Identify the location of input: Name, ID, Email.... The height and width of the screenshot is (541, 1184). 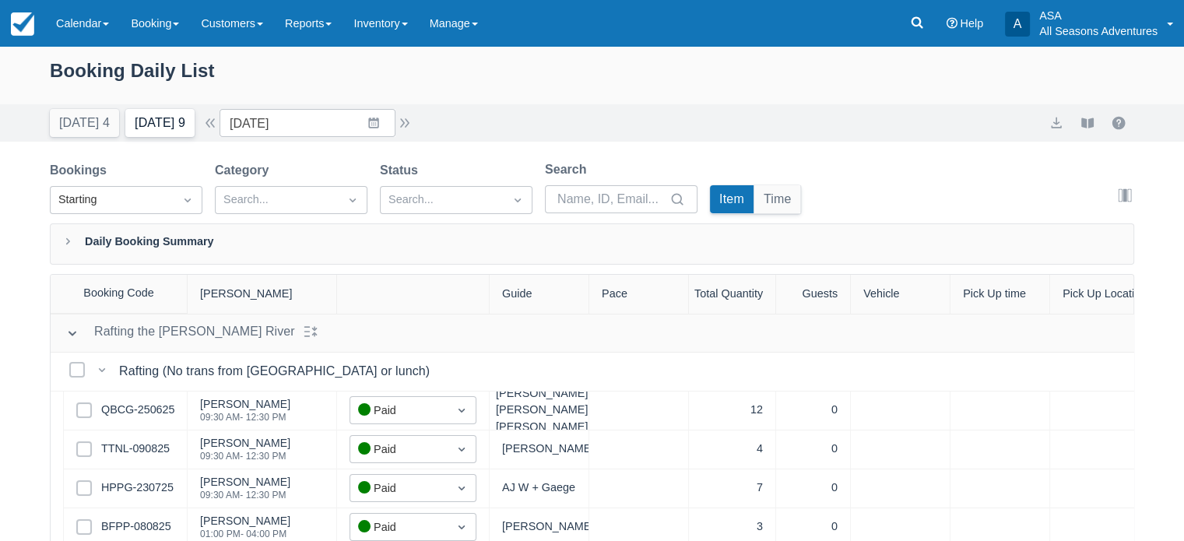
(612, 199).